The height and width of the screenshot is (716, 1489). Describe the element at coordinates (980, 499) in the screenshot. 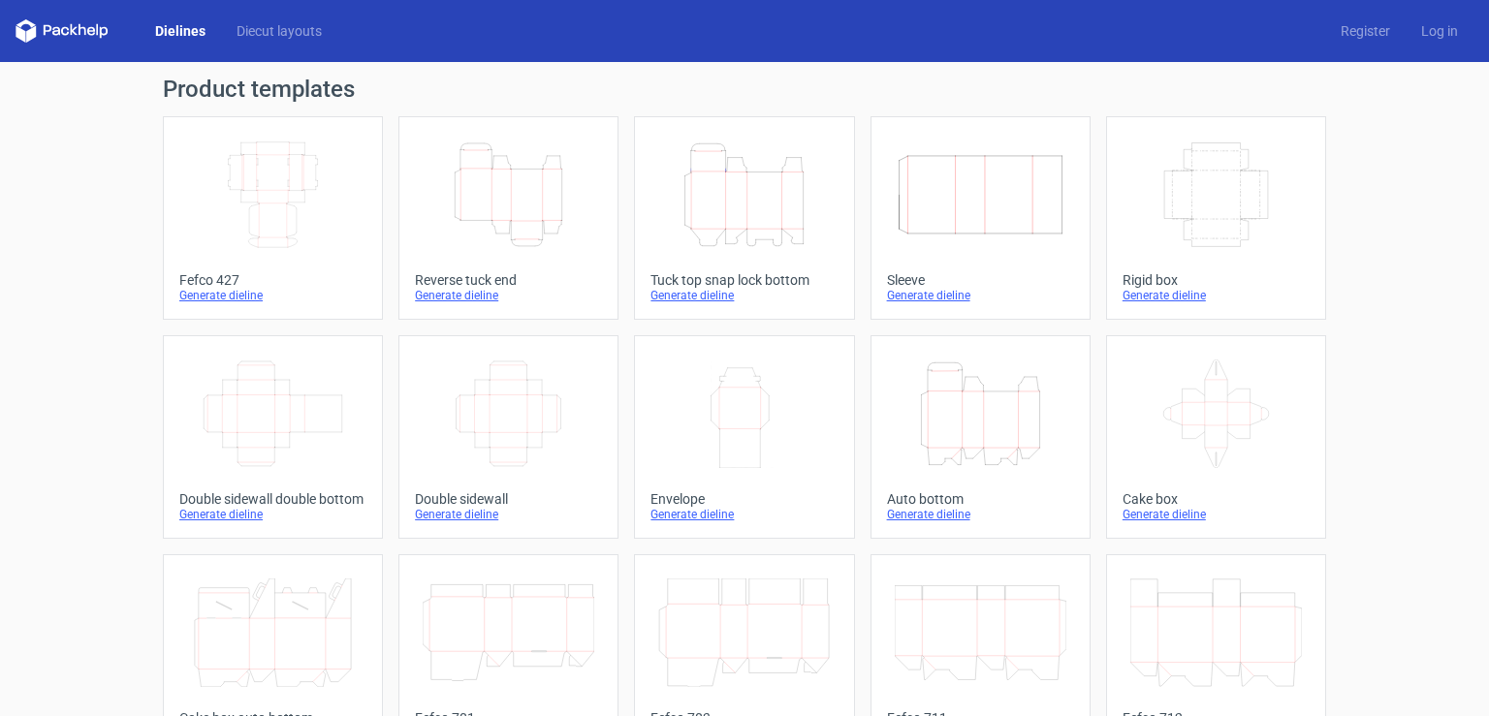

I see `div: Auto bottom` at that location.